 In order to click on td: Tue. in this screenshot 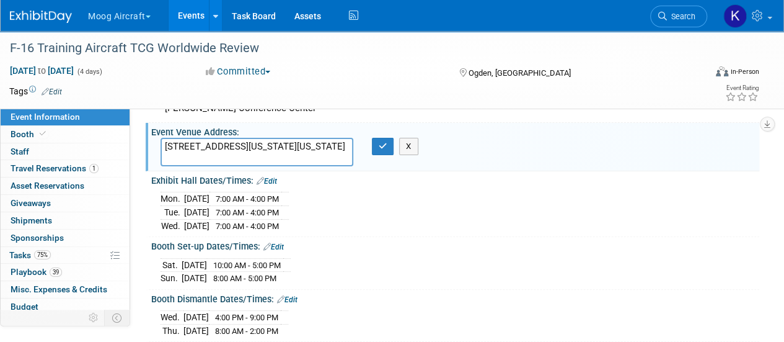, I will do `click(172, 213)`.